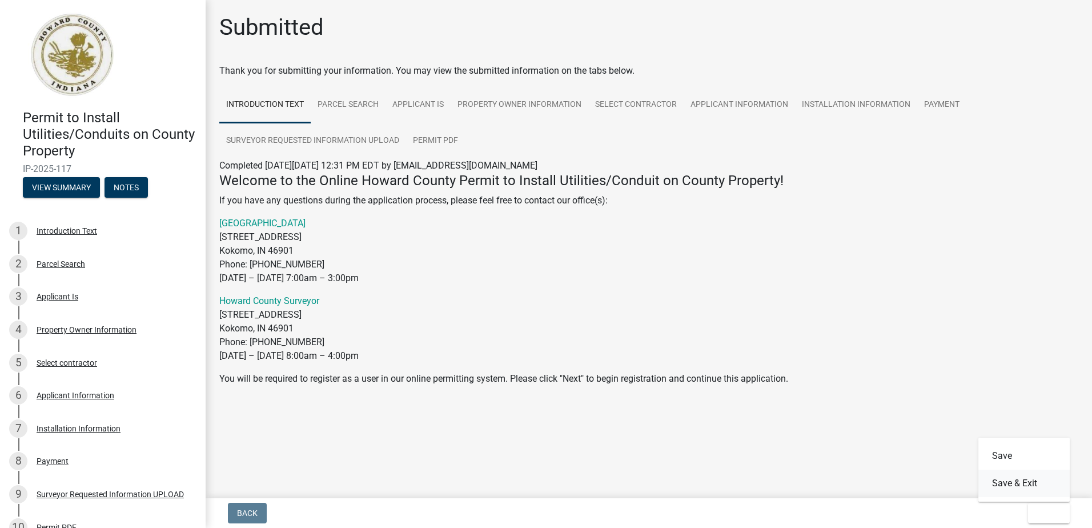 The height and width of the screenshot is (528, 1092). I want to click on a: Payment, so click(942, 105).